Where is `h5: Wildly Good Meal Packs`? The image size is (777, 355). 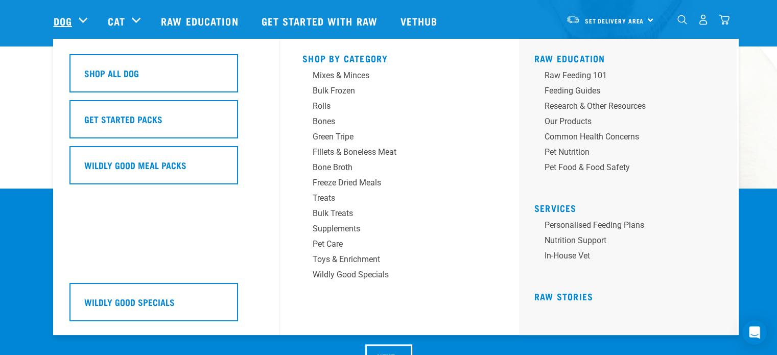
h5: Wildly Good Meal Packs is located at coordinates (135, 165).